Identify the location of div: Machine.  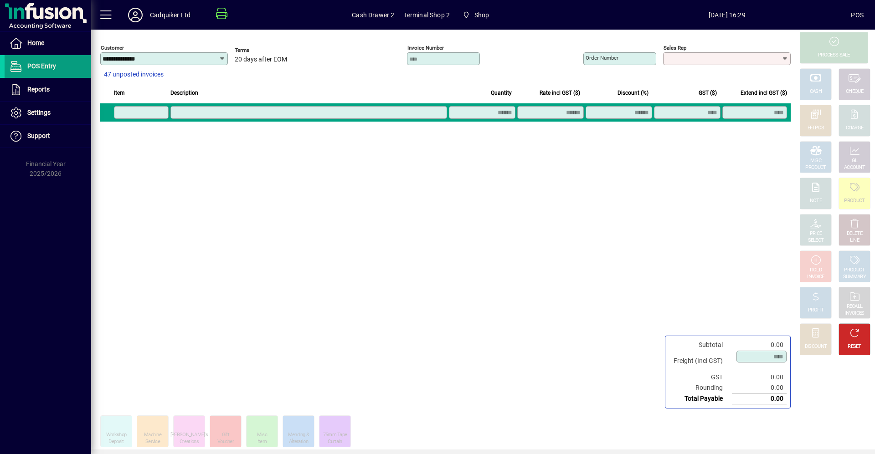
(153, 435).